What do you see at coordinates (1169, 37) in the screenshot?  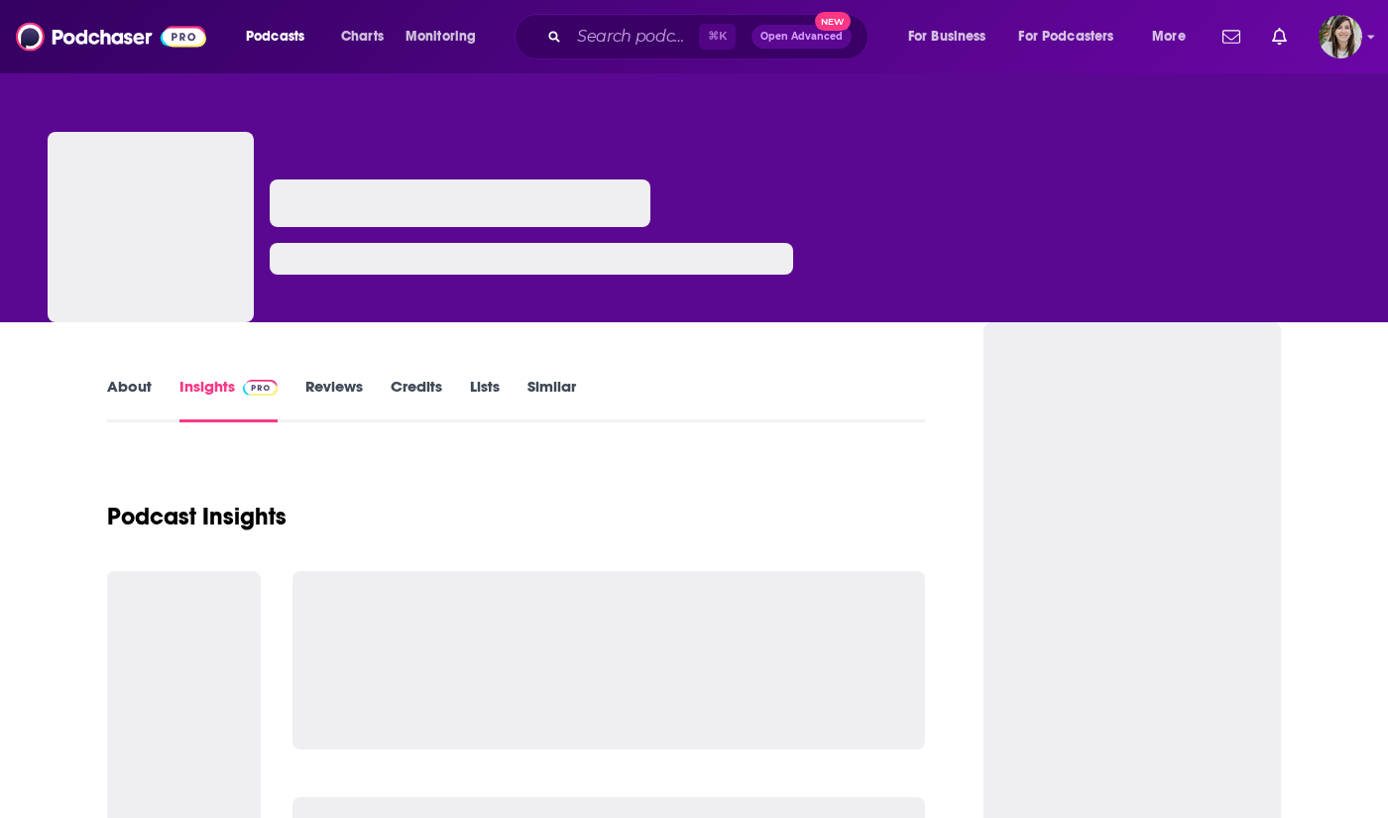 I see `span: More` at bounding box center [1169, 37].